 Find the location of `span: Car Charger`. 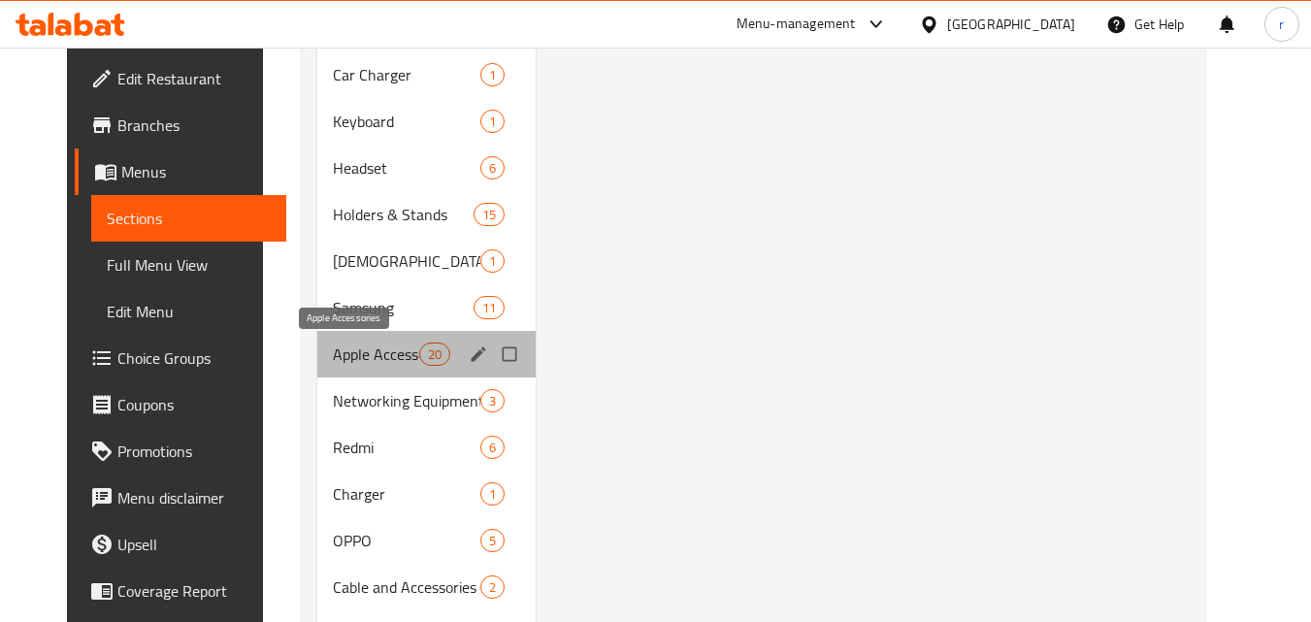

span: Car Charger is located at coordinates (407, 75).